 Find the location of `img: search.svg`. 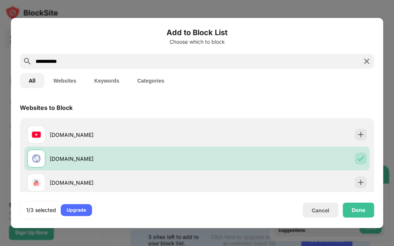

img: search.svg is located at coordinates (27, 61).